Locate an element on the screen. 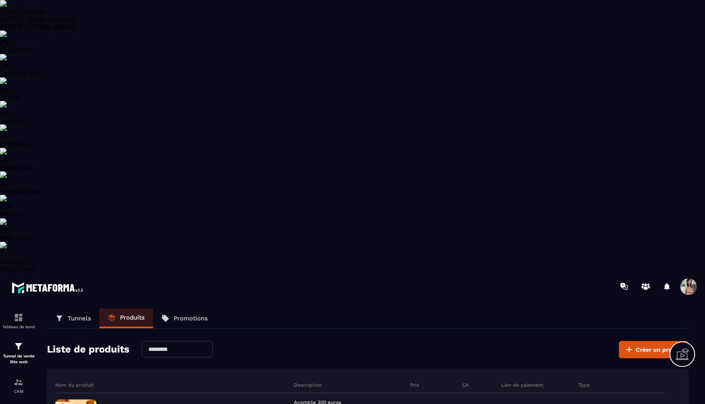 This screenshot has height=404, width=705. button: Créer un produit is located at coordinates (653, 350).